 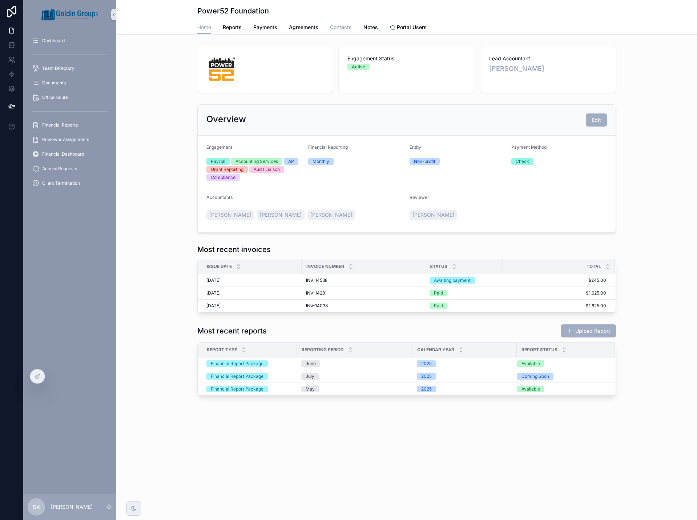 What do you see at coordinates (529, 147) in the screenshot?
I see `span: Payment Method` at bounding box center [529, 147].